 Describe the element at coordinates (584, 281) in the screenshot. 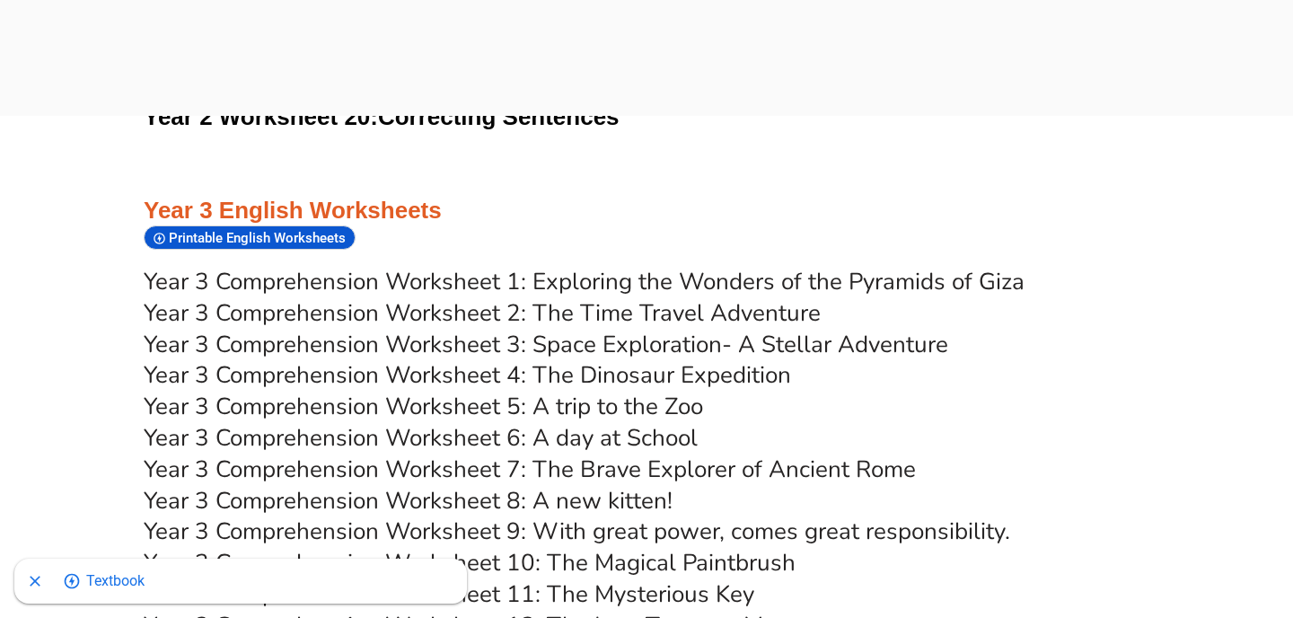

I see `a: Year 3 Comprehension Worksheet 1: Exploring the Wonders of the Pyramids of Giza` at that location.